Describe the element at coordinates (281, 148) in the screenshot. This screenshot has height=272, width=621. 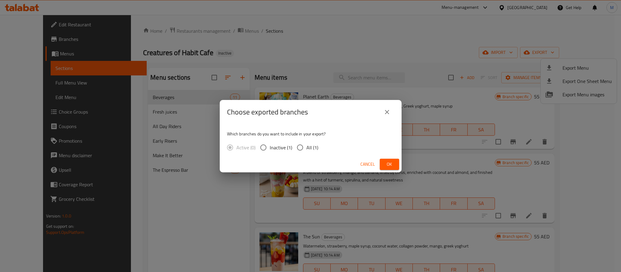
I see `span: Inactive (1)` at that location.